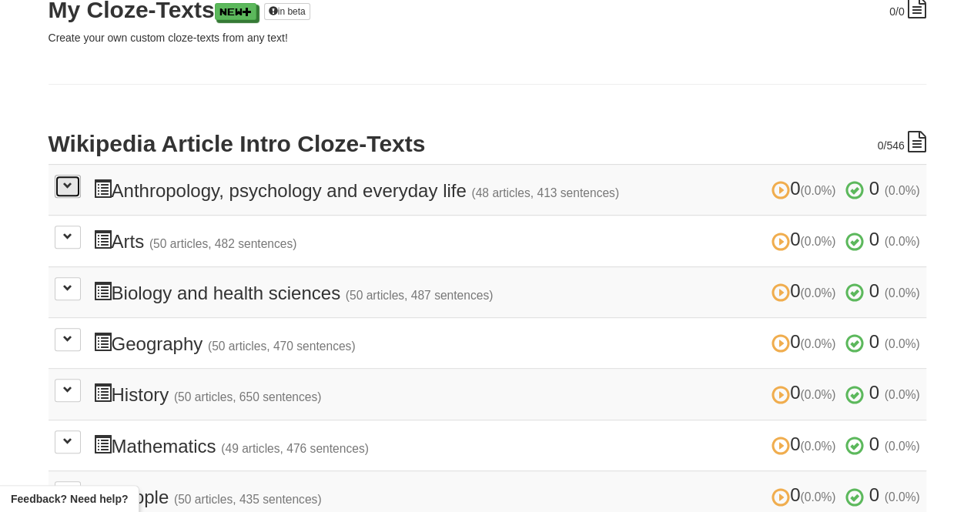  Describe the element at coordinates (295, 448) in the screenshot. I see `small: (49 articles, 476 sentences)` at that location.